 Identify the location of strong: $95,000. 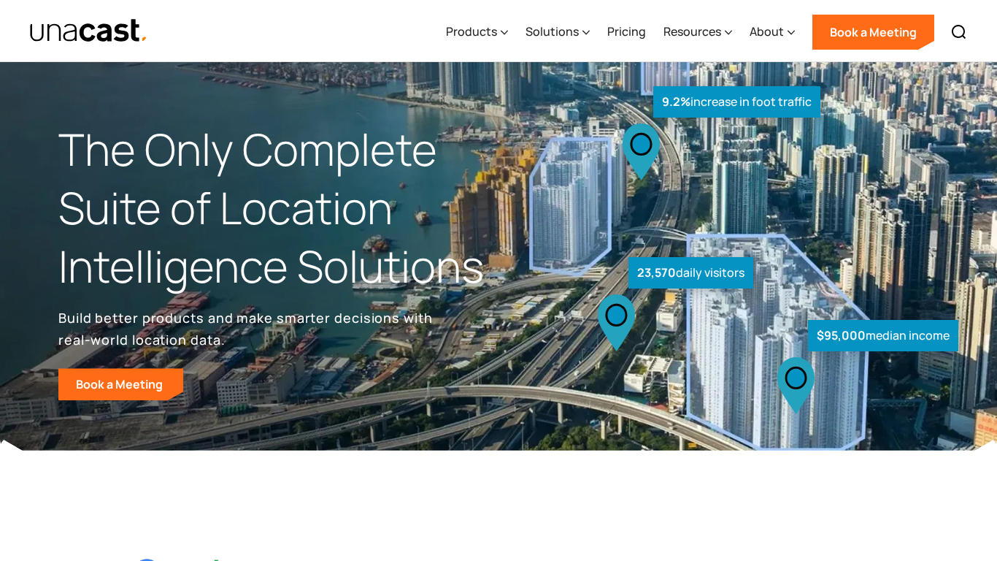
(841, 335).